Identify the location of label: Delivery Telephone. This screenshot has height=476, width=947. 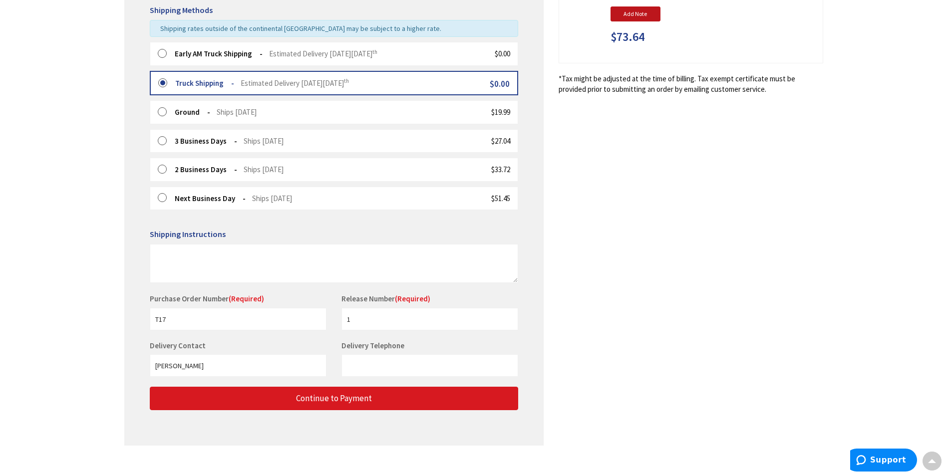
(374, 345).